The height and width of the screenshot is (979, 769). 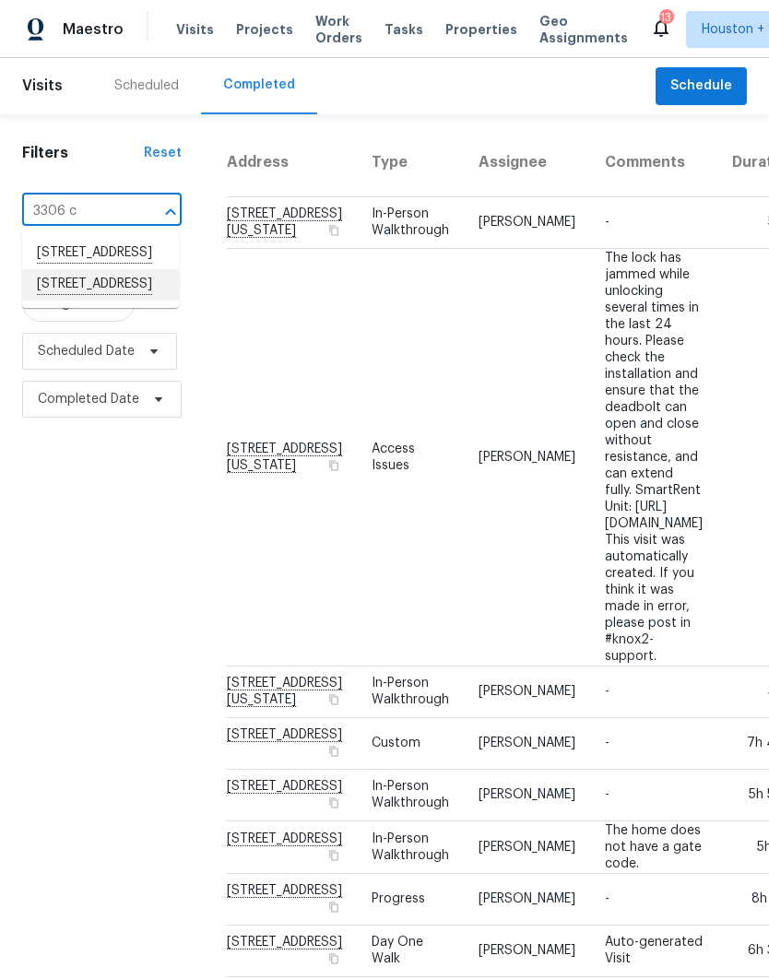 I want to click on span: Tasks, so click(x=404, y=30).